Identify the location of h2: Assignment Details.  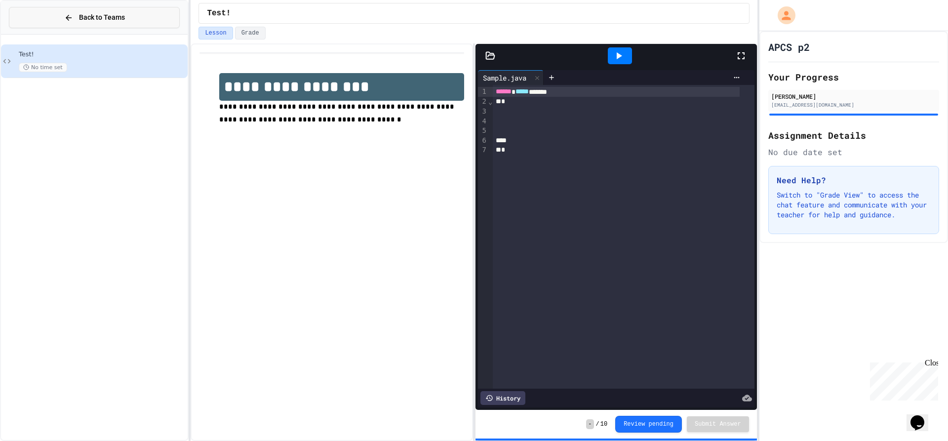
(854, 135).